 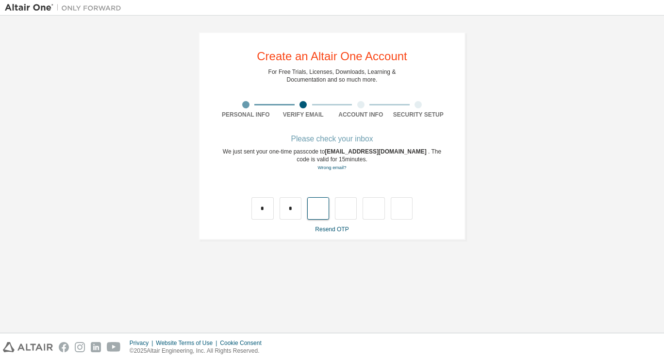 What do you see at coordinates (188, 343) in the screenshot?
I see `div: Website Terms of Use` at bounding box center [188, 343].